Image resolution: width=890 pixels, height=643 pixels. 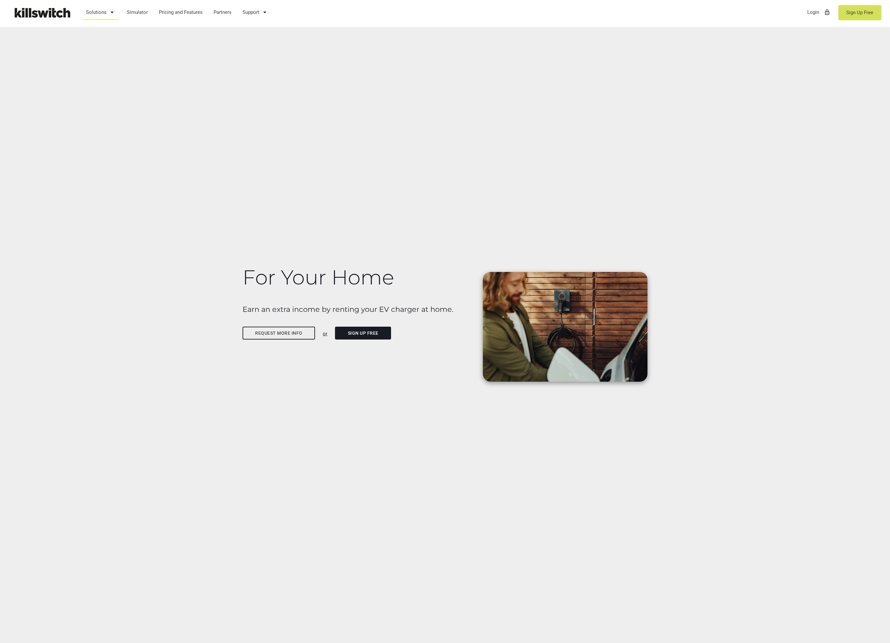 I want to click on a: Support, so click(x=256, y=12).